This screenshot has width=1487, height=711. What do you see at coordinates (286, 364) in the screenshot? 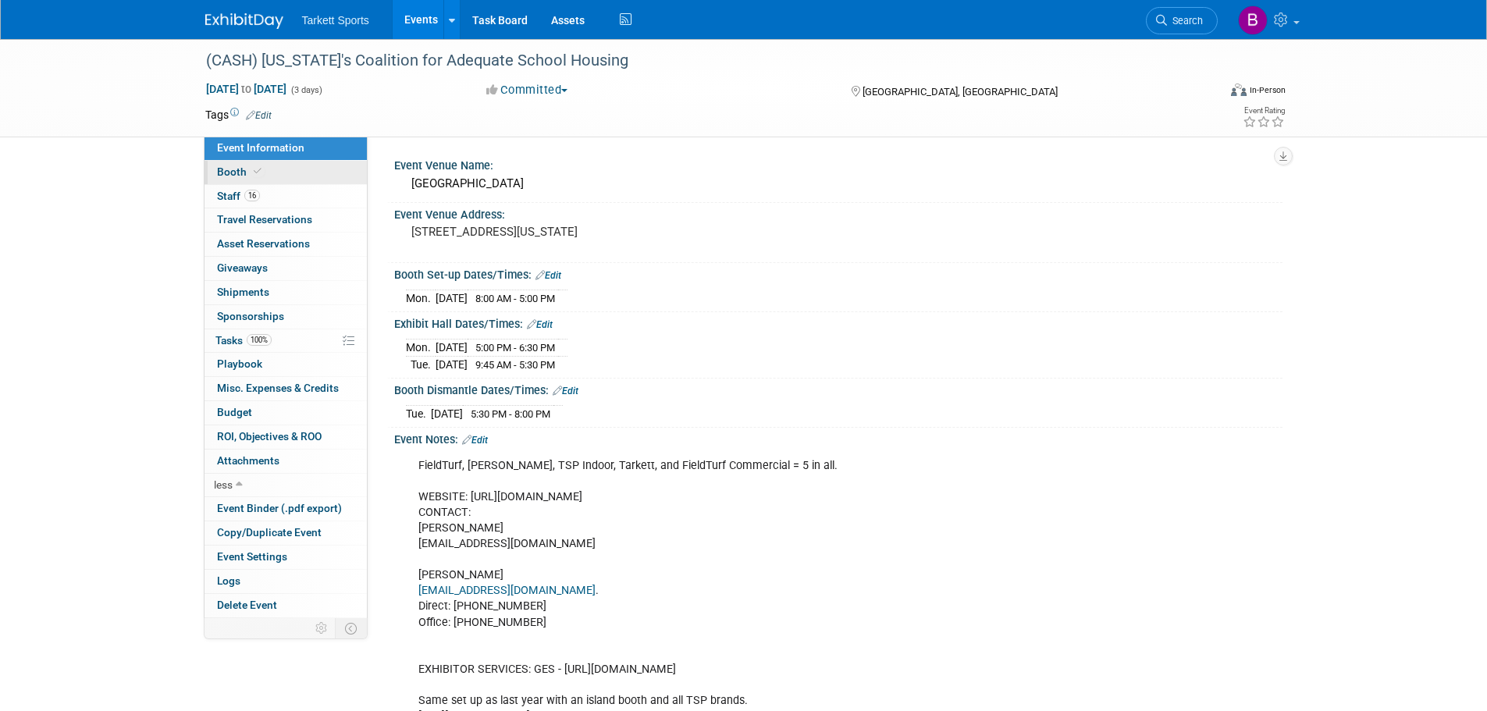
I see `a: Playbook` at bounding box center [286, 364].